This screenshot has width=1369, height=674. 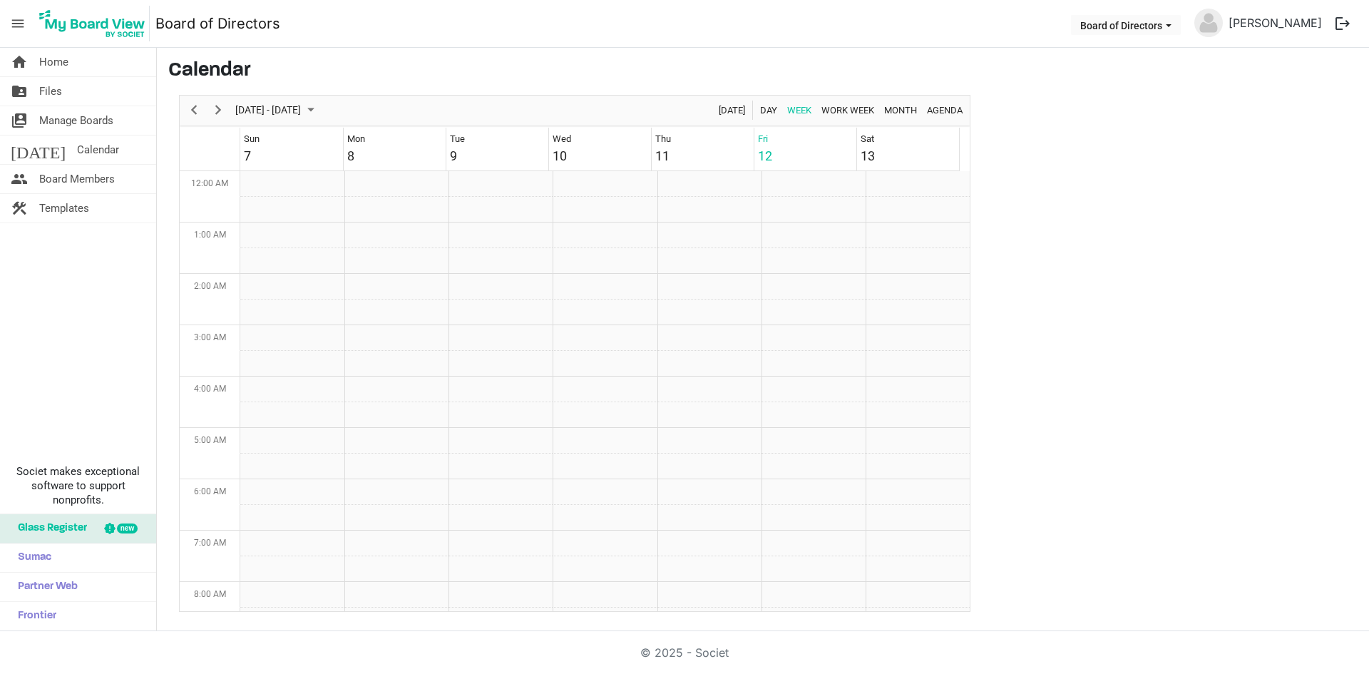 What do you see at coordinates (76, 120) in the screenshot?
I see `span: Manage Boards` at bounding box center [76, 120].